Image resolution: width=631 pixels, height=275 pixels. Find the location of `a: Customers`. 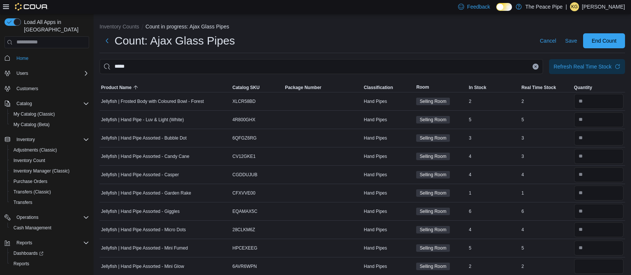

a: Customers is located at coordinates (27, 89).